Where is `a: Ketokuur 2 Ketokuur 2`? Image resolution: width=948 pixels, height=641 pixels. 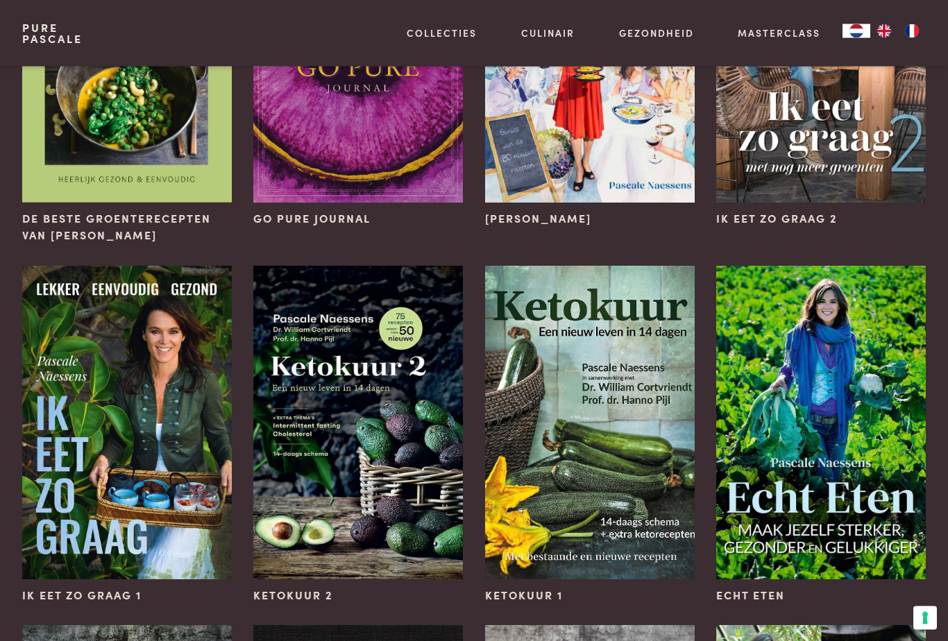 a: Ketokuur 2 Ketokuur 2 is located at coordinates (358, 435).